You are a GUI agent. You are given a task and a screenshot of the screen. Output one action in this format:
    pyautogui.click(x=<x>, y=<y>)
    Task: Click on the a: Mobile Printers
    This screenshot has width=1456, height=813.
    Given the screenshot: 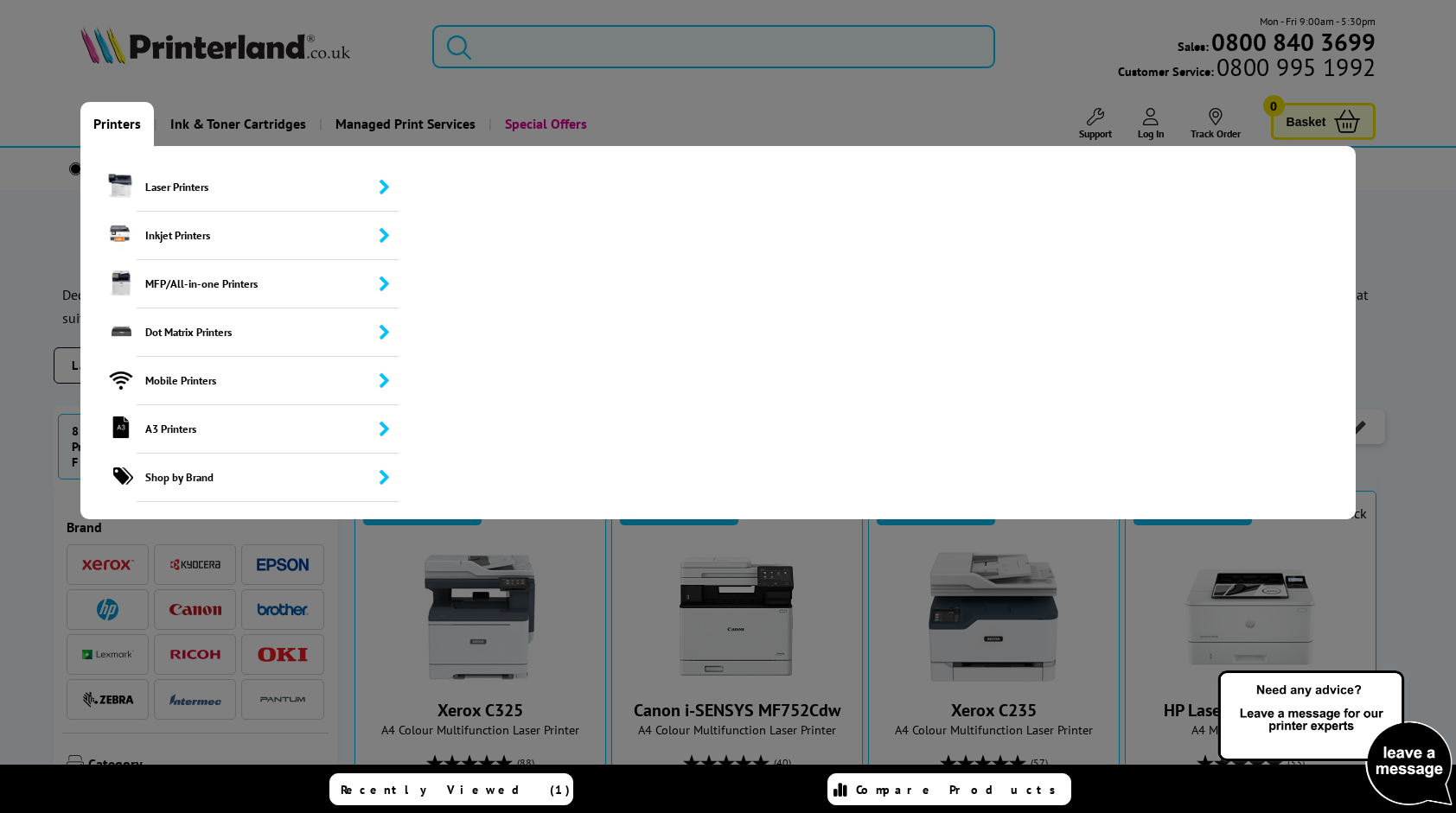 What is the action you would take?
    pyautogui.click(x=239, y=381)
    